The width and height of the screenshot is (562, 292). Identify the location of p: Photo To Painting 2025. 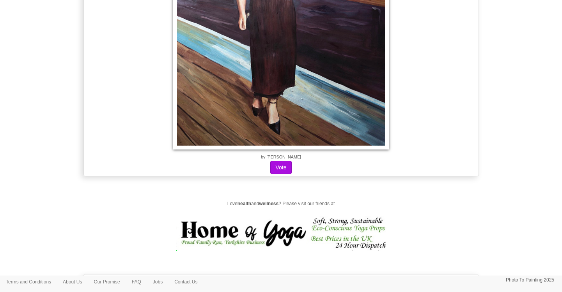
(530, 280).